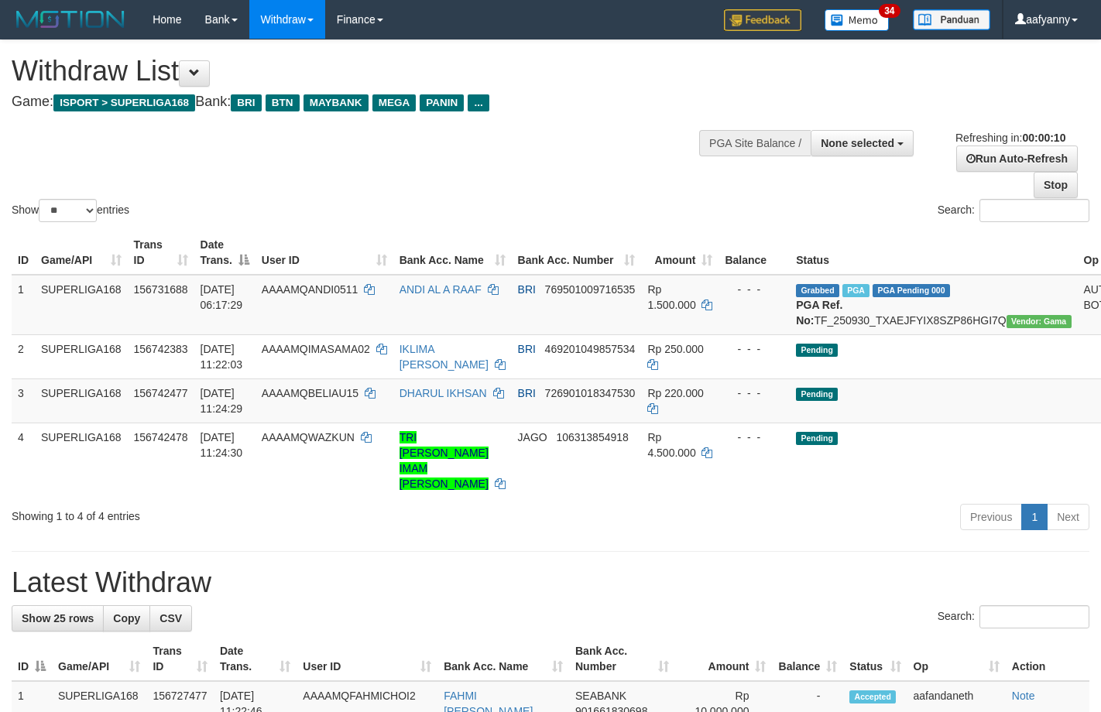 The height and width of the screenshot is (712, 1101). What do you see at coordinates (675, 349) in the screenshot?
I see `span: Rp 250.000` at bounding box center [675, 349].